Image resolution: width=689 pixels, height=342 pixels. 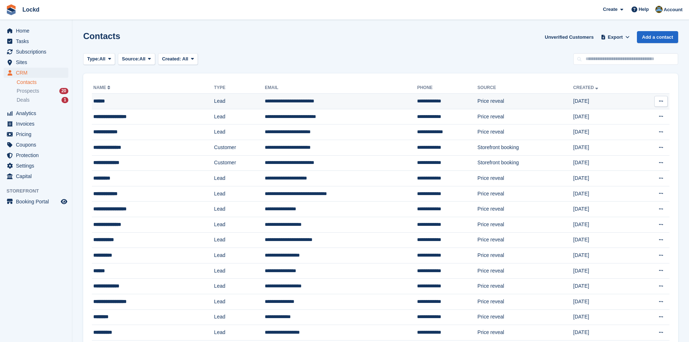 What do you see at coordinates (42, 91) in the screenshot?
I see `a: Prospects 20` at bounding box center [42, 91].